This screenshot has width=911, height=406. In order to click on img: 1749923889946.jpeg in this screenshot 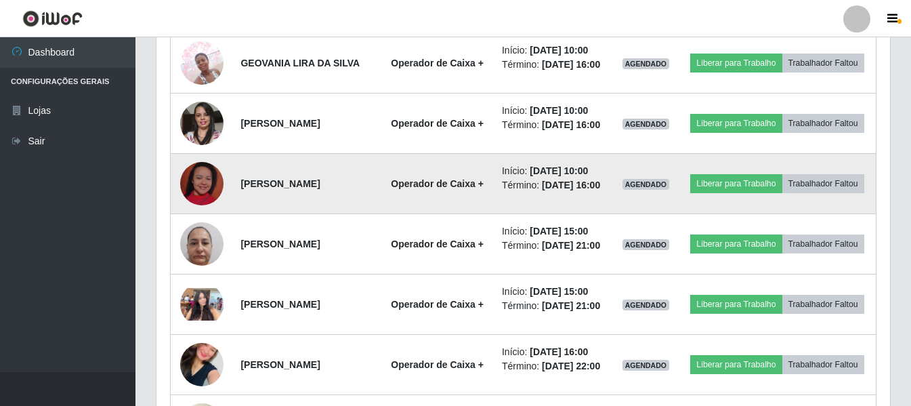, I will do `click(202, 304)`.